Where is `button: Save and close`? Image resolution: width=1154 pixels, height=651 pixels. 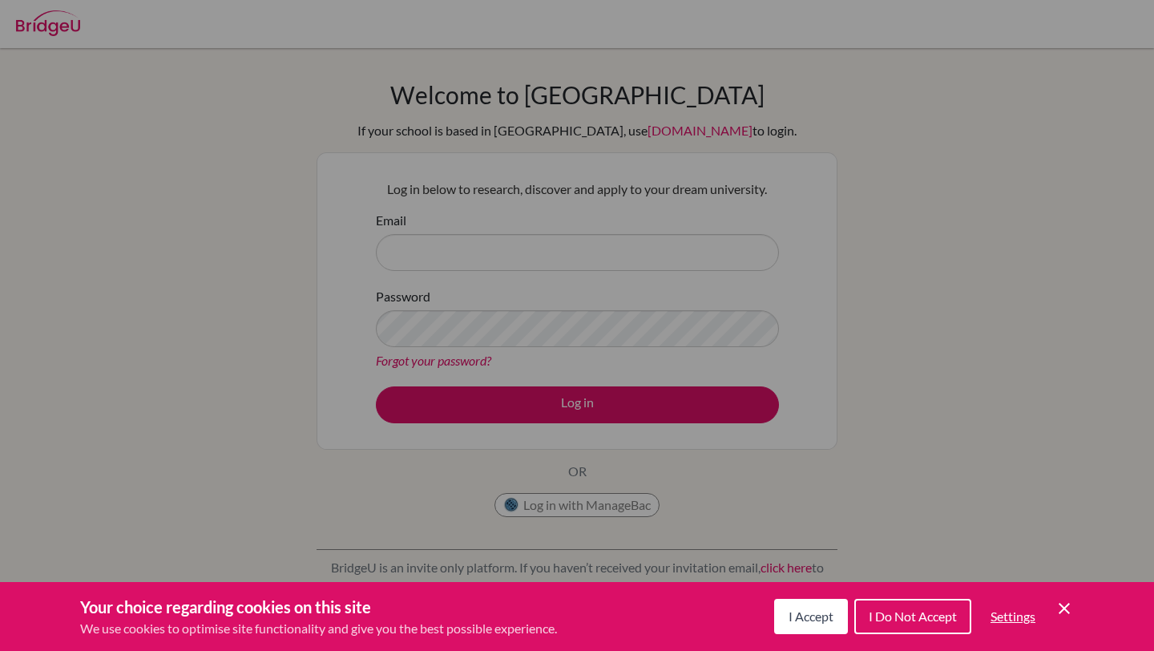
button: Save and close is located at coordinates (1064, 608).